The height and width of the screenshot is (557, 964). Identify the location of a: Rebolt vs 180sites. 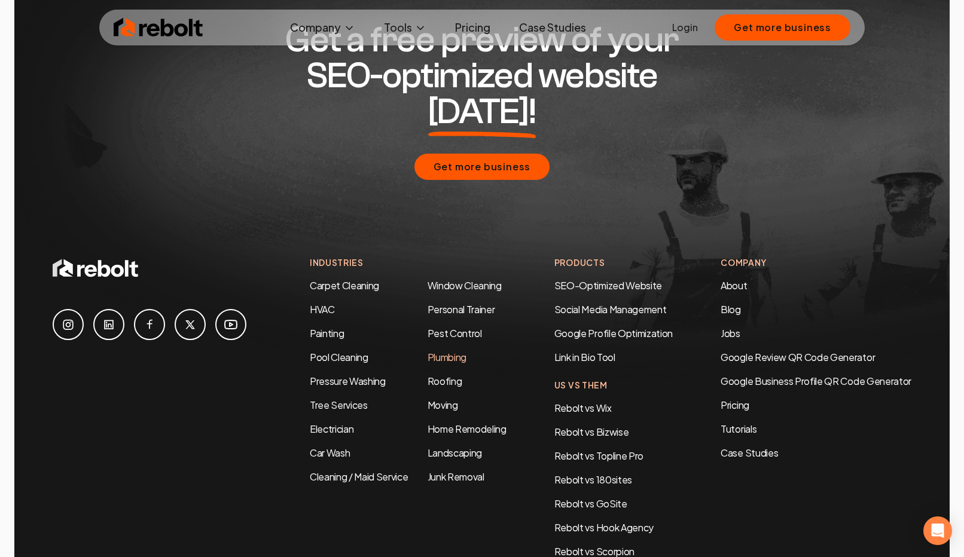
(593, 480).